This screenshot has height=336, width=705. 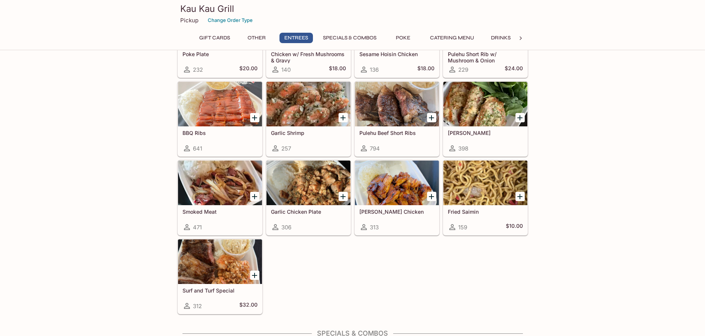 I want to click on div: Garlic Chicken Plate, so click(x=308, y=183).